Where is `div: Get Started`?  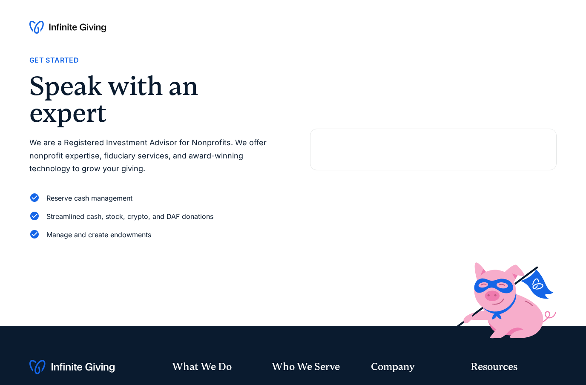 div: Get Started is located at coordinates (54, 60).